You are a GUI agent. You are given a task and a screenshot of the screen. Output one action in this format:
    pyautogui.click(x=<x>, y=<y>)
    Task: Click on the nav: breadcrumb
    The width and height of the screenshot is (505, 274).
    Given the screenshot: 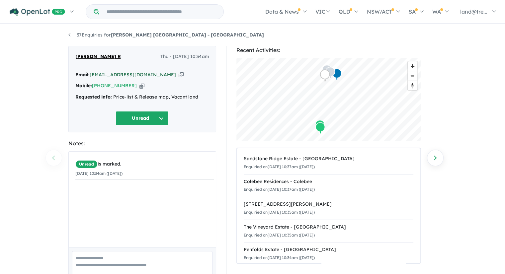 What is the action you would take?
    pyautogui.click(x=253, y=35)
    